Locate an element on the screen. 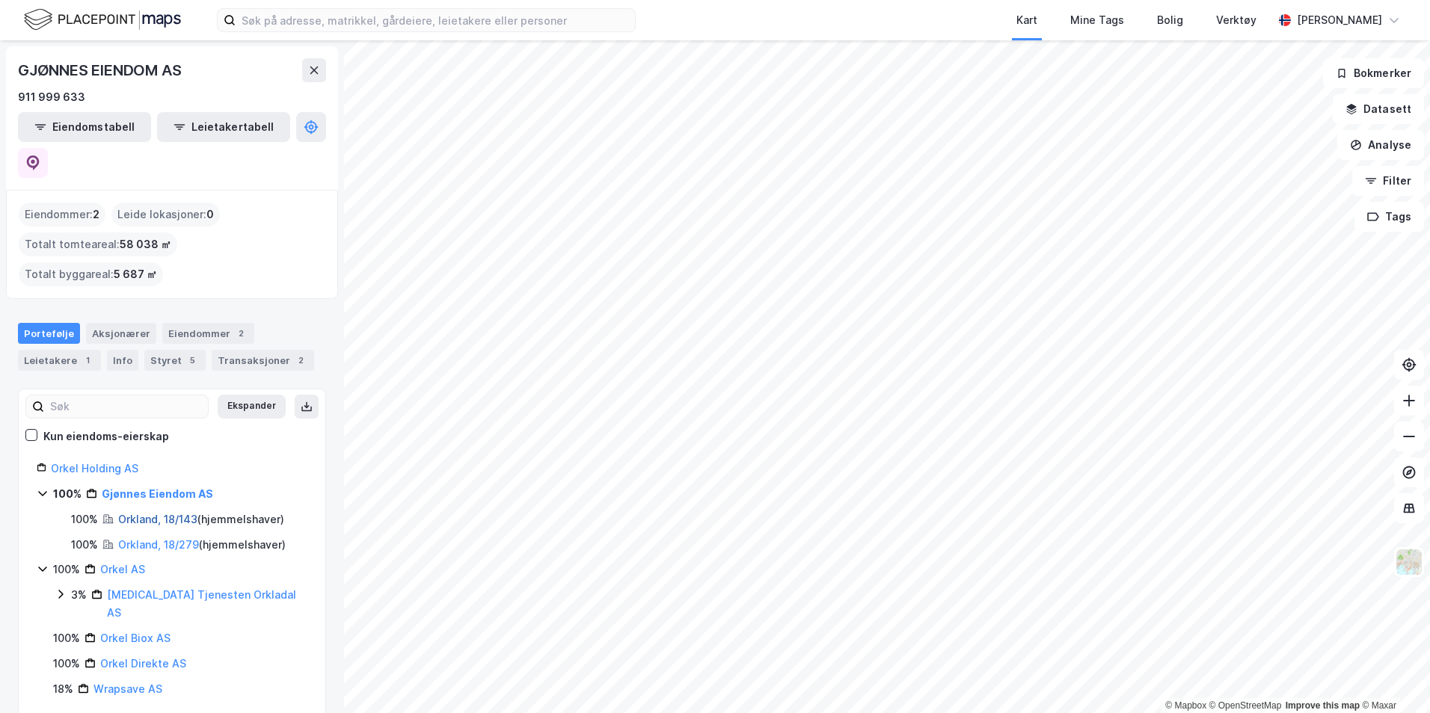  button: Tags is located at coordinates (1389, 217).